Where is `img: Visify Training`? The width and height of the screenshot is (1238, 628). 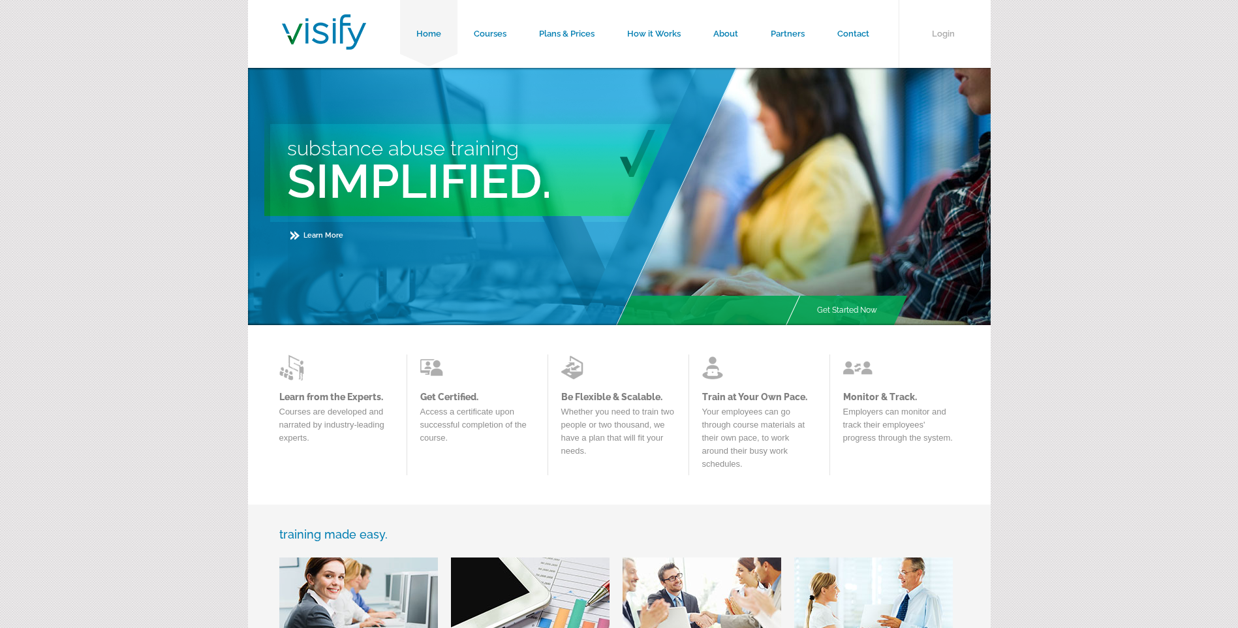 img: Visify Training is located at coordinates (324, 32).